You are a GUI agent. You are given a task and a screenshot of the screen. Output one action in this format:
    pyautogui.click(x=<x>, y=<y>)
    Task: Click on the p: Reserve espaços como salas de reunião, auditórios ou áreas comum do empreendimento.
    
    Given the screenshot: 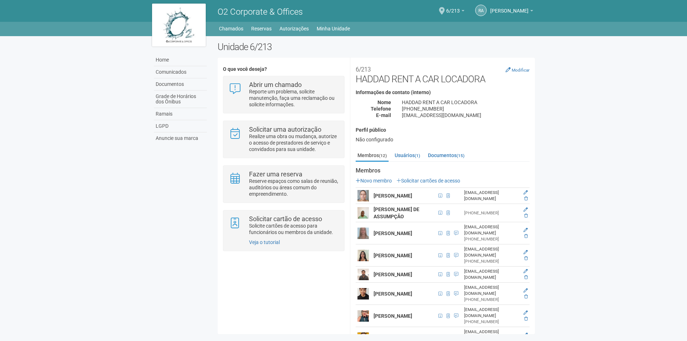 What is the action you would take?
    pyautogui.click(x=294, y=188)
    